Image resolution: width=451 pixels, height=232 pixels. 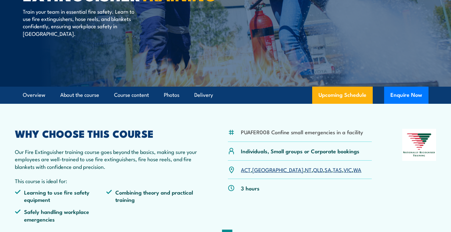 What do you see at coordinates (80, 22) in the screenshot?
I see `p: Train your team in essential fire safety. Learn to use fire extinguishers, hose reels, and blanke...` at bounding box center [80, 22].